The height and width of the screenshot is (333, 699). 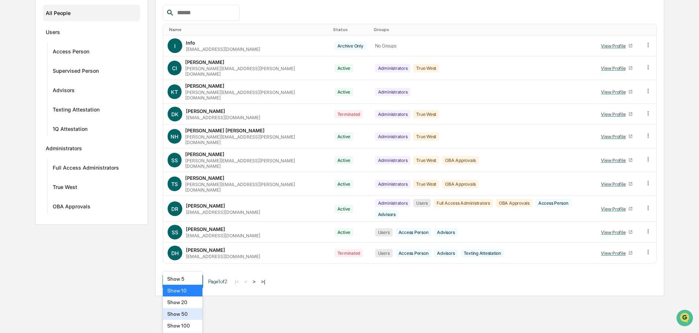 I want to click on div: Past conversations, so click(x=28, y=84).